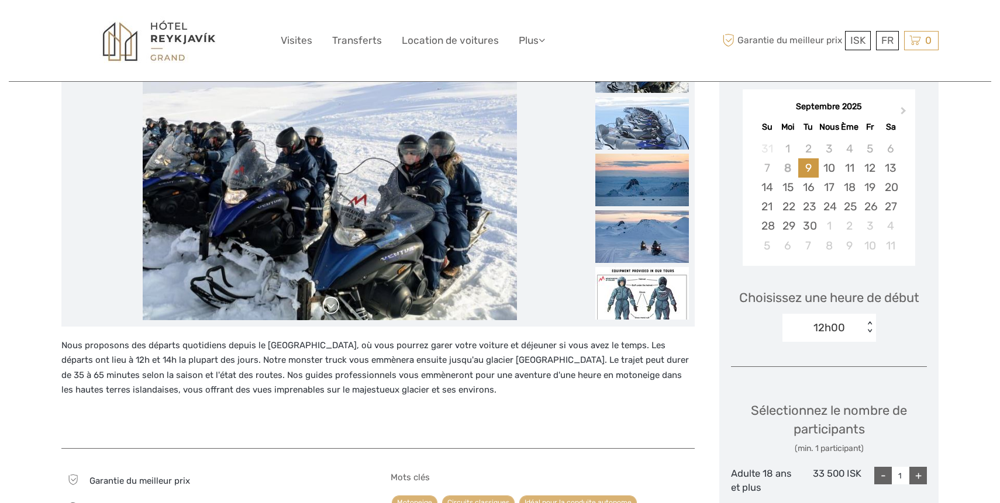 This screenshot has height=503, width=1000. What do you see at coordinates (890, 246) in the screenshot?
I see `div: Choisissez le samedi 11 octobre 2025` at bounding box center [890, 246].